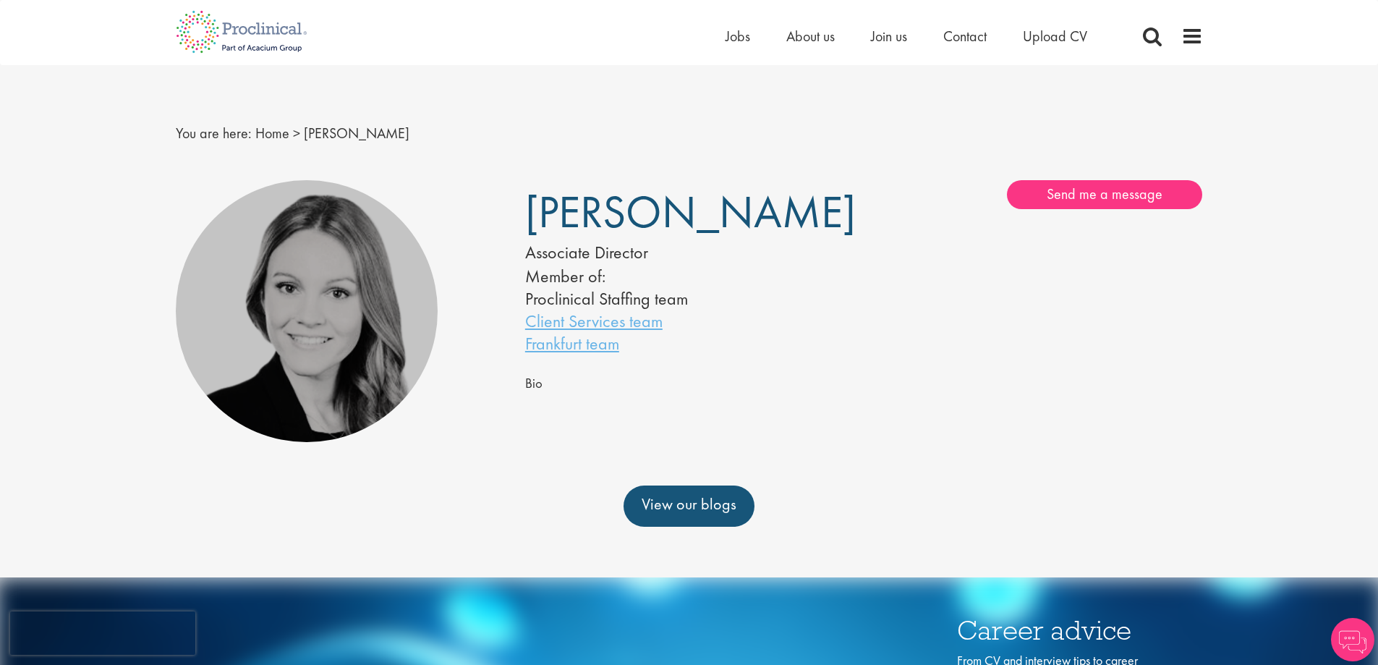 The width and height of the screenshot is (1378, 665). What do you see at coordinates (673, 298) in the screenshot?
I see `li: Proclinical Staffing team` at bounding box center [673, 298].